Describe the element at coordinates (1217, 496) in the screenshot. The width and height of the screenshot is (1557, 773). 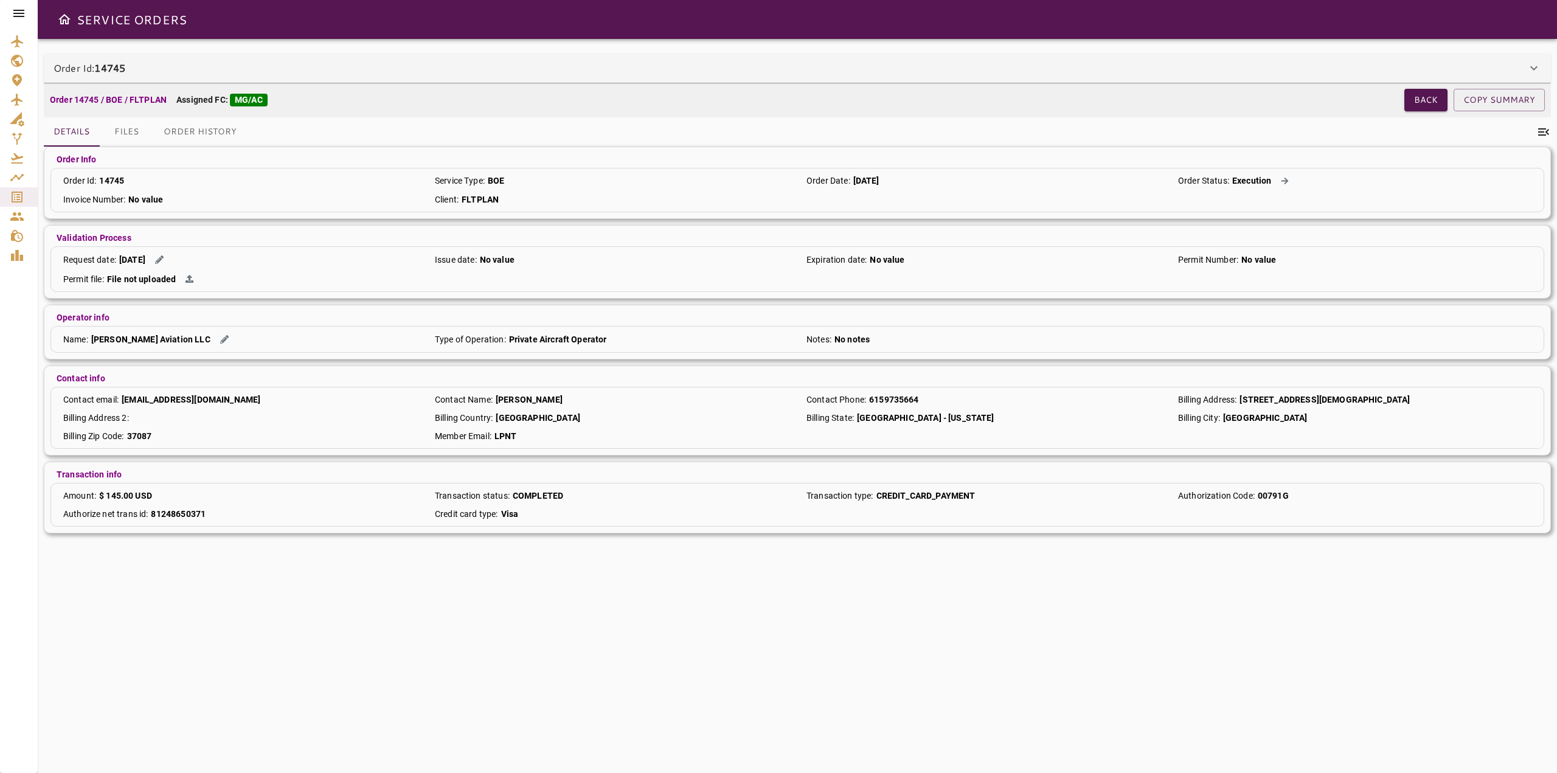
I see `p: Authorization Code :` at that location.